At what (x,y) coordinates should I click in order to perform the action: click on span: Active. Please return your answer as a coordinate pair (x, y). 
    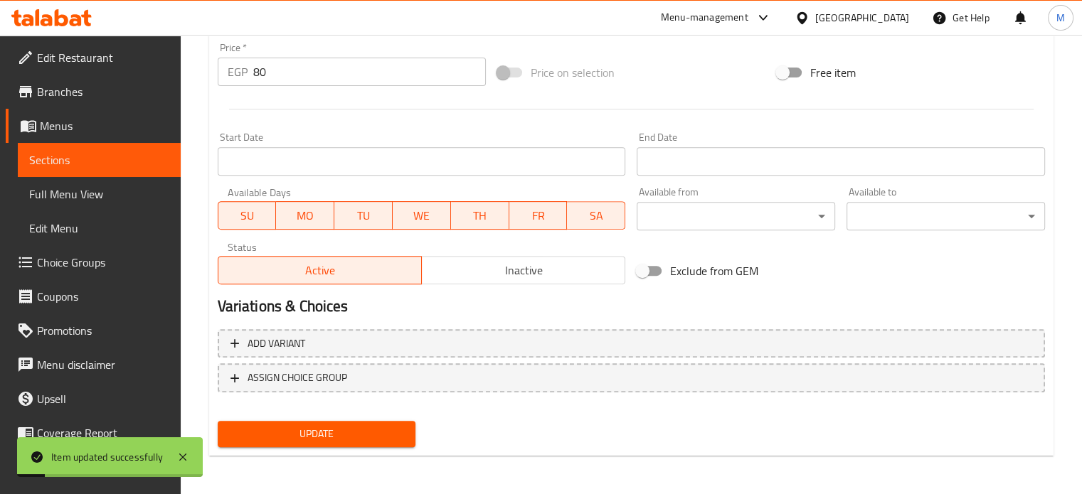
    Looking at the image, I should click on (320, 270).